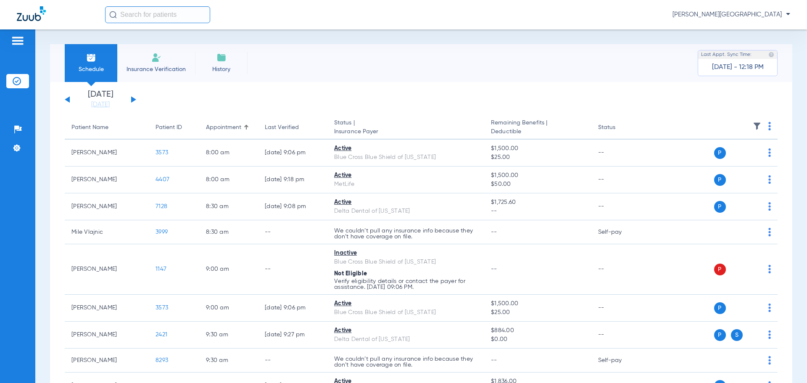 This screenshot has width=807, height=383. I want to click on span: 3999, so click(161, 232).